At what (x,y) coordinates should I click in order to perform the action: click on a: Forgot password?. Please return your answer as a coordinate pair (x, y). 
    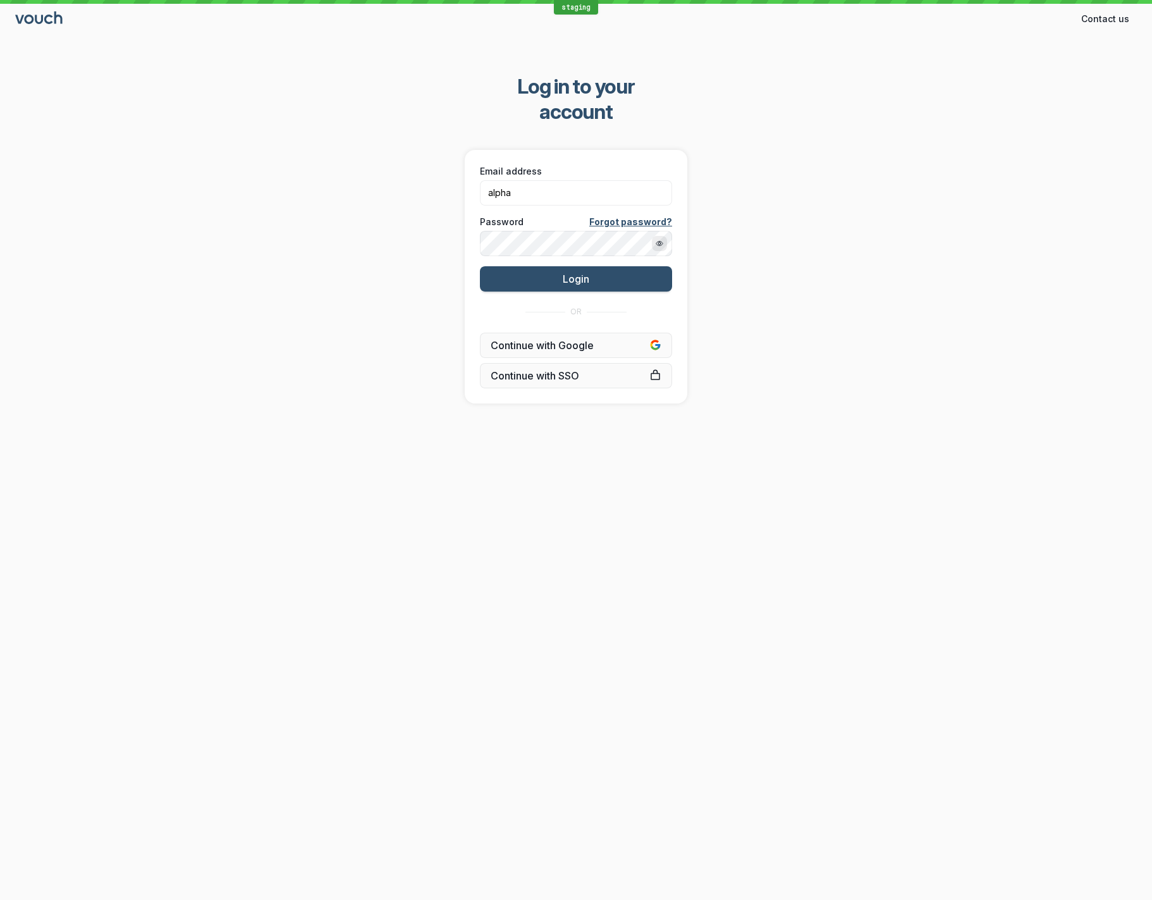
    Looking at the image, I should click on (630, 222).